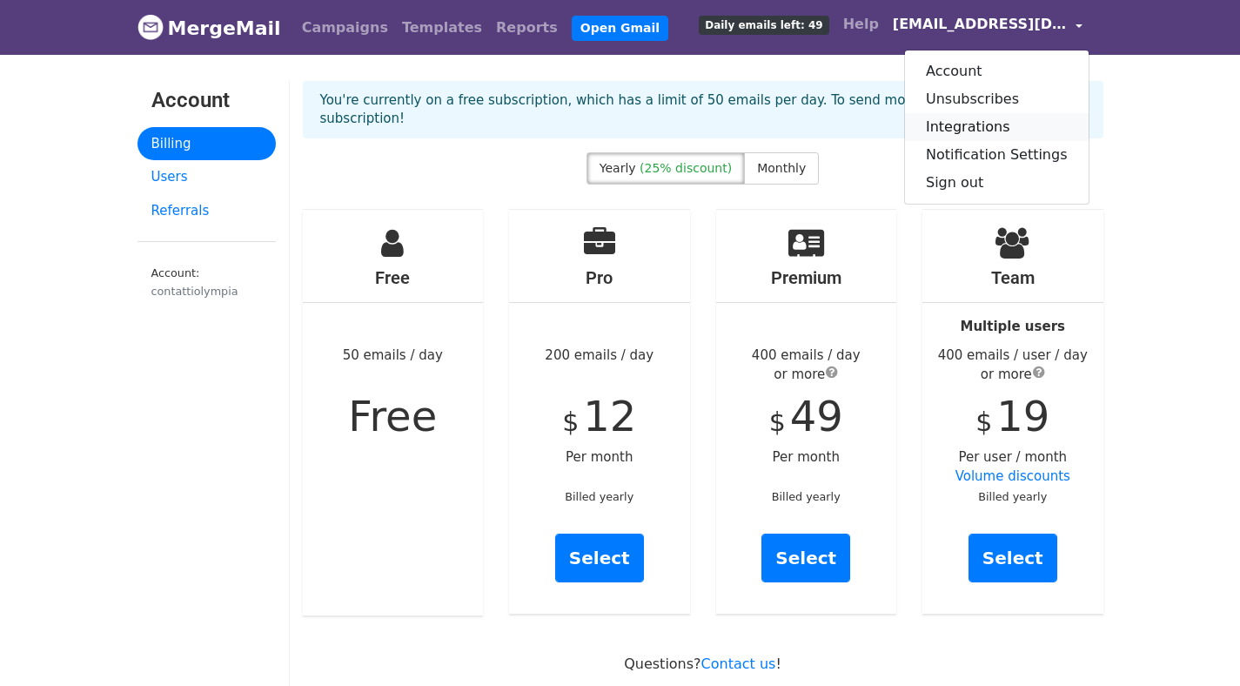 Image resolution: width=1240 pixels, height=686 pixels. What do you see at coordinates (393, 412) in the screenshot?
I see `div: 50 emails / day` at bounding box center [393, 412].